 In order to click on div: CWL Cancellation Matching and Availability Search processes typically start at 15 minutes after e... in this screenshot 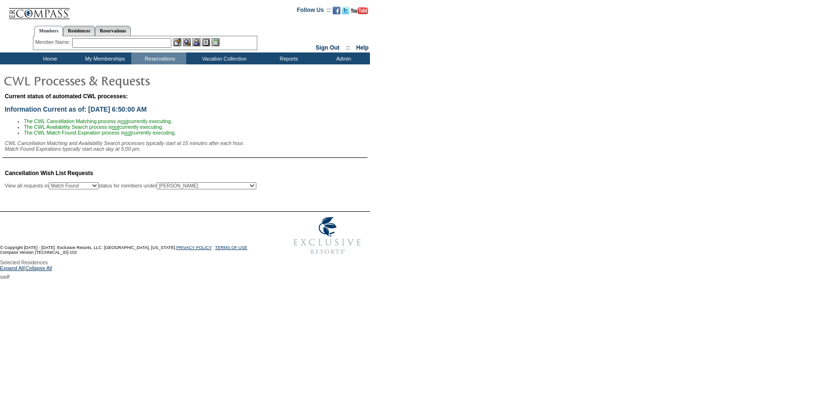, I will do `click(186, 146)`.